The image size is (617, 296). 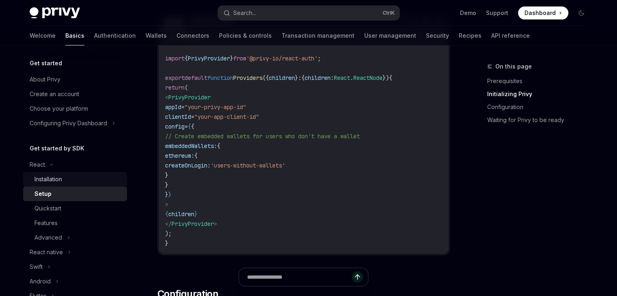 What do you see at coordinates (358, 277) in the screenshot?
I see `button: Send message` at bounding box center [358, 277].